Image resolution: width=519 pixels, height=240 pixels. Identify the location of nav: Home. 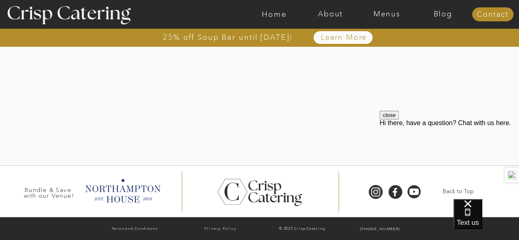
(274, 14).